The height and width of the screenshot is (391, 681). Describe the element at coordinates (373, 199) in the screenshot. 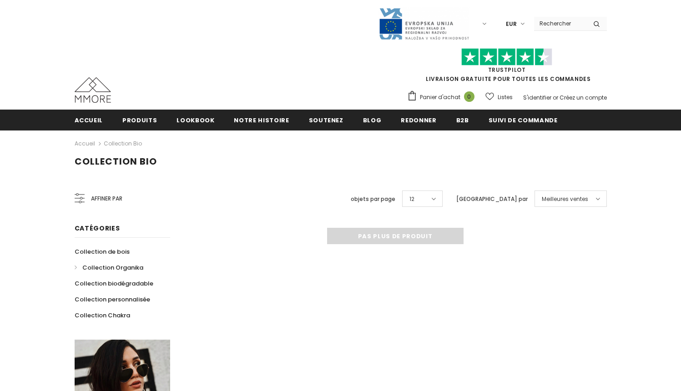

I see `label: objets par page` at that location.